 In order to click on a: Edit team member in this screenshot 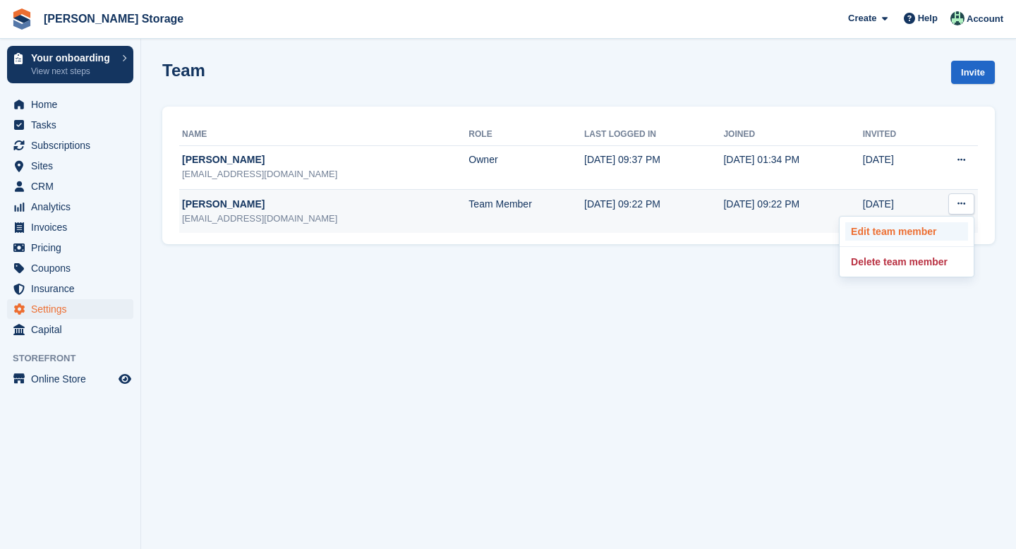, I will do `click(907, 231)`.